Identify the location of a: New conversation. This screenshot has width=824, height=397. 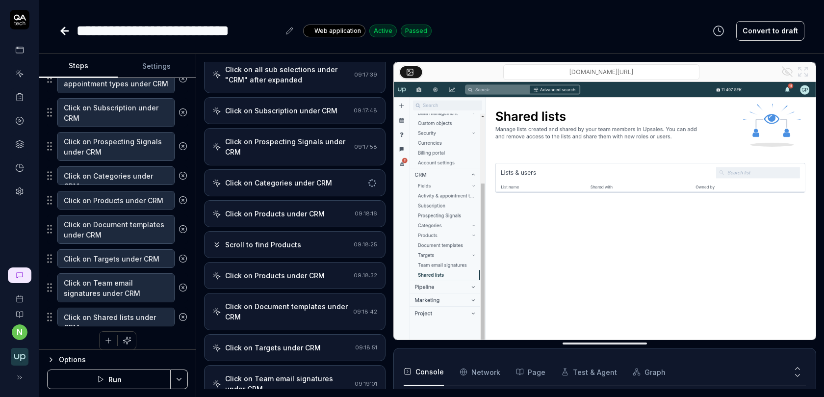
(20, 275).